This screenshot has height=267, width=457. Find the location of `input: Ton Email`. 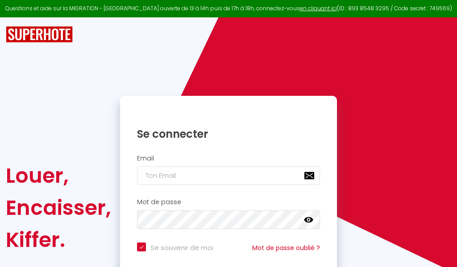

input: Ton Email is located at coordinates (229, 176).